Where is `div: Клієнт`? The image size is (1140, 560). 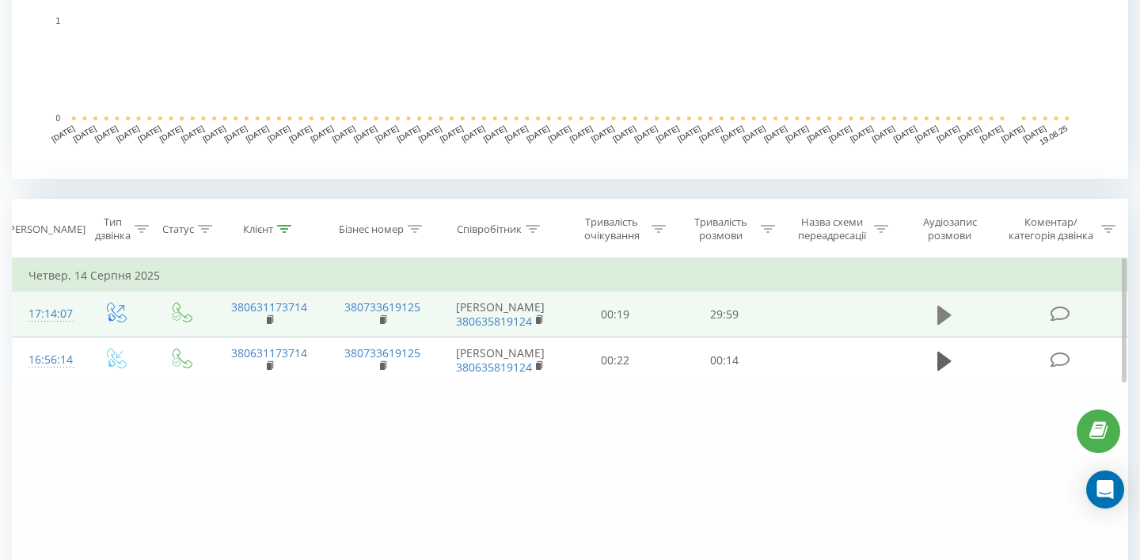 div: Клієнт is located at coordinates (258, 229).